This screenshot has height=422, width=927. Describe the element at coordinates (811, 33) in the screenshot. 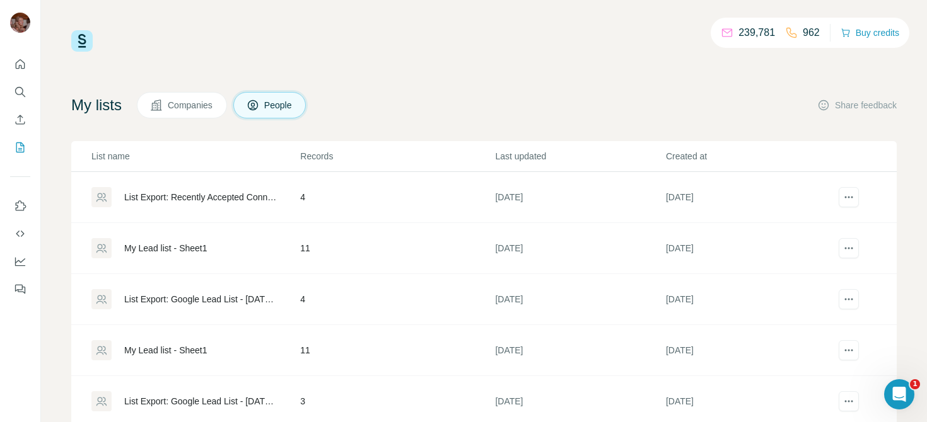

I see `p: 962` at that location.